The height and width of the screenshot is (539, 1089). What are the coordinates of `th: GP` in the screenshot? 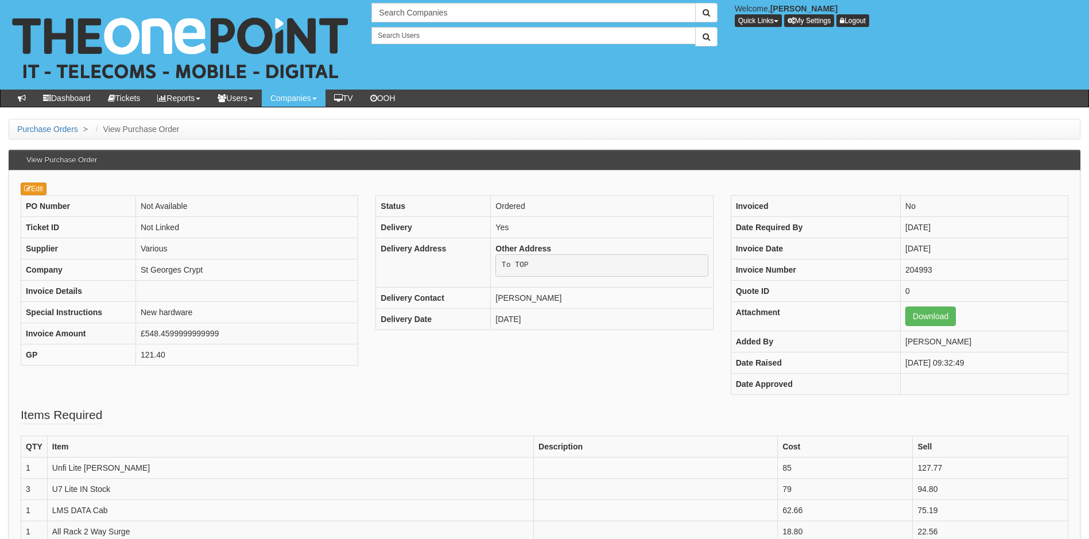 It's located at (79, 354).